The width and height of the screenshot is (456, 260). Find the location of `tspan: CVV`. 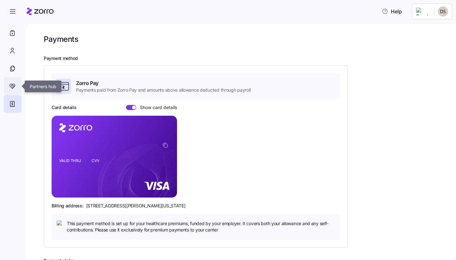

tspan: CVV is located at coordinates (95, 160).